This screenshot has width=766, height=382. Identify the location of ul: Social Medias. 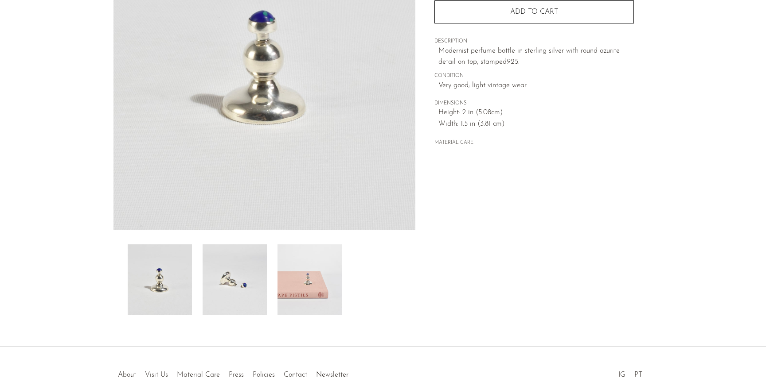
(630, 373).